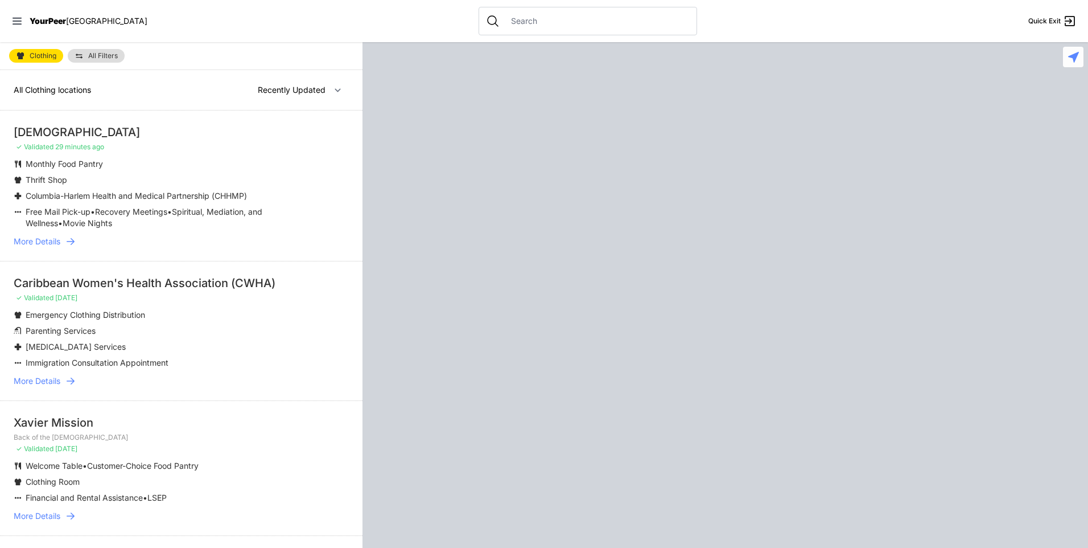  What do you see at coordinates (80, 146) in the screenshot?
I see `span: 29 minutes ago` at bounding box center [80, 146].